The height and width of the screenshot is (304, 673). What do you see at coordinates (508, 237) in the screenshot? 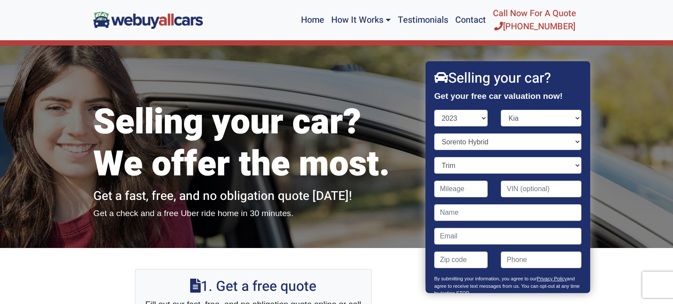
I see `input: Email` at bounding box center [508, 237].